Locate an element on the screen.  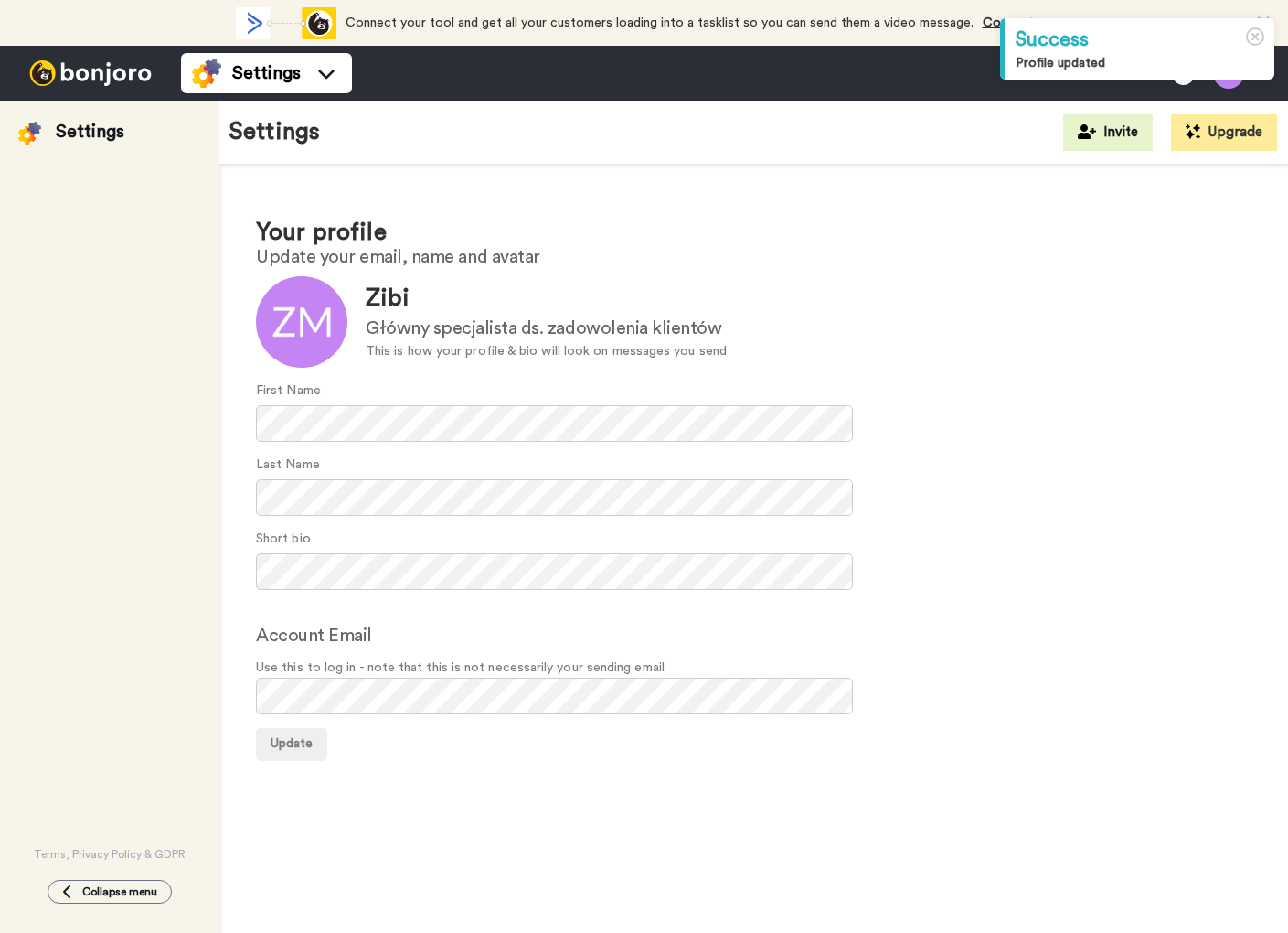
div: Settings is located at coordinates (90, 132).